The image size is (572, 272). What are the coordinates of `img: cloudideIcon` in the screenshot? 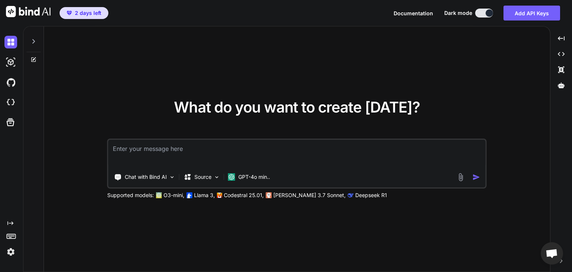 It's located at (11, 102).